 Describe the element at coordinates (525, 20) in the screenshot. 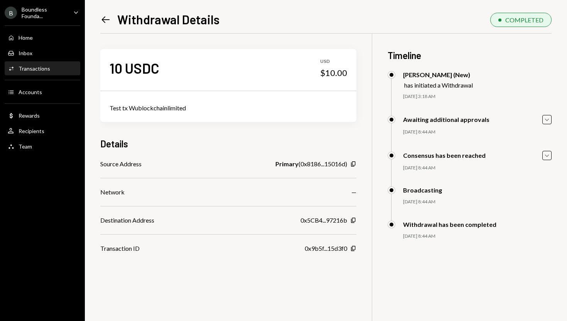

I see `div: COMPLETED` at that location.